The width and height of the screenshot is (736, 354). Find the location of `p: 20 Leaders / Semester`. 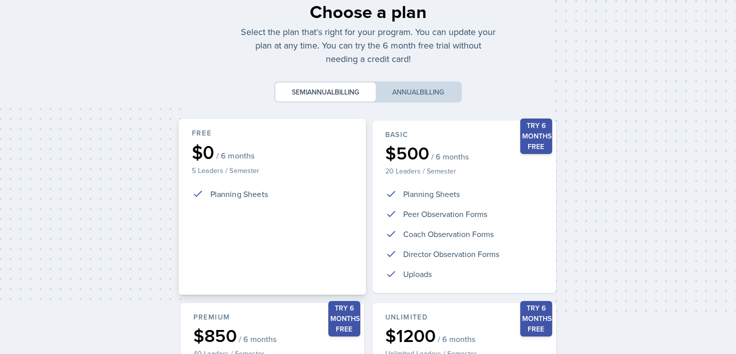

p: 20 Leaders / Semester is located at coordinates (464, 171).